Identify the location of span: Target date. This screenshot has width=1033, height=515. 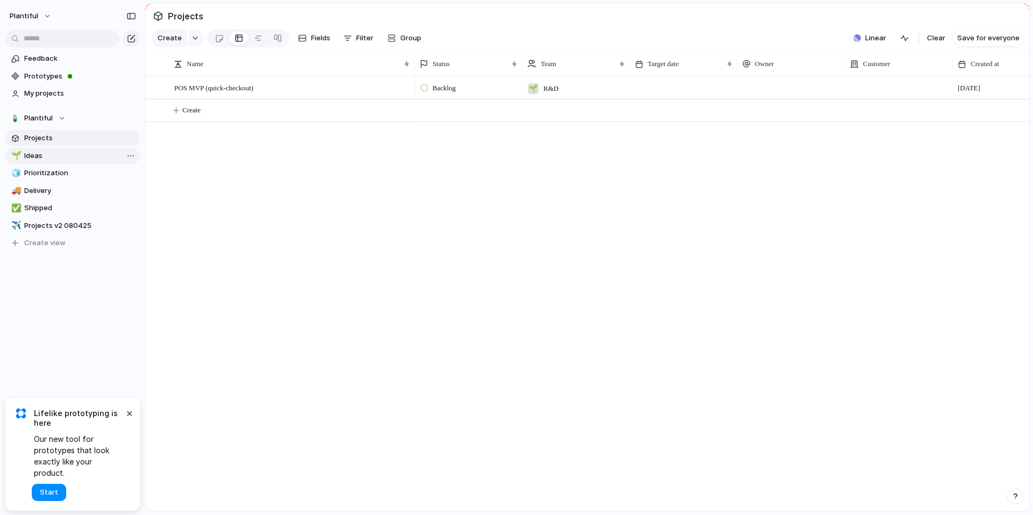
(663, 64).